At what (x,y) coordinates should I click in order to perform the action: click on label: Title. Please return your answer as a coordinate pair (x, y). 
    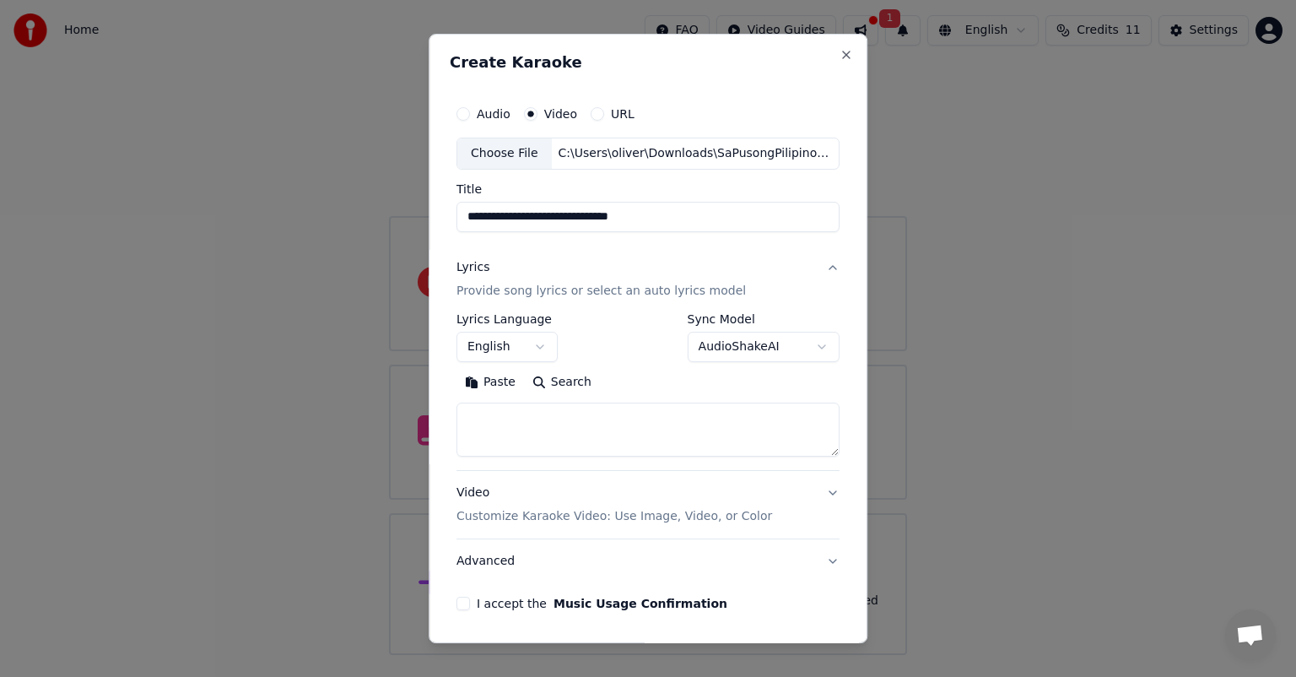
    Looking at the image, I should click on (648, 189).